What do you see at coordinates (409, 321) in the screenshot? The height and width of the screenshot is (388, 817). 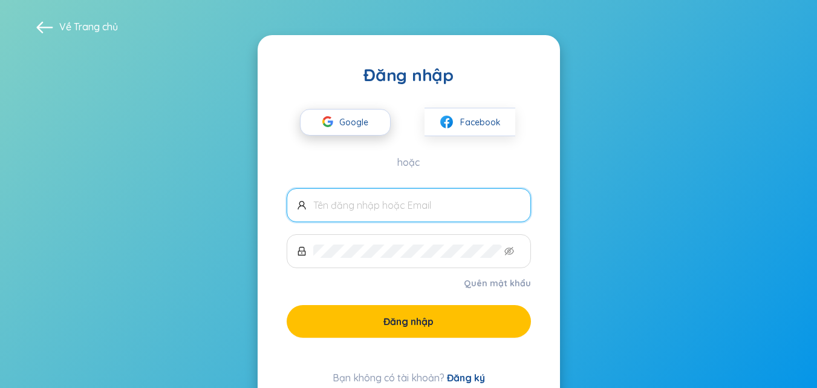 I see `button: Đăng nhập` at bounding box center [409, 321].